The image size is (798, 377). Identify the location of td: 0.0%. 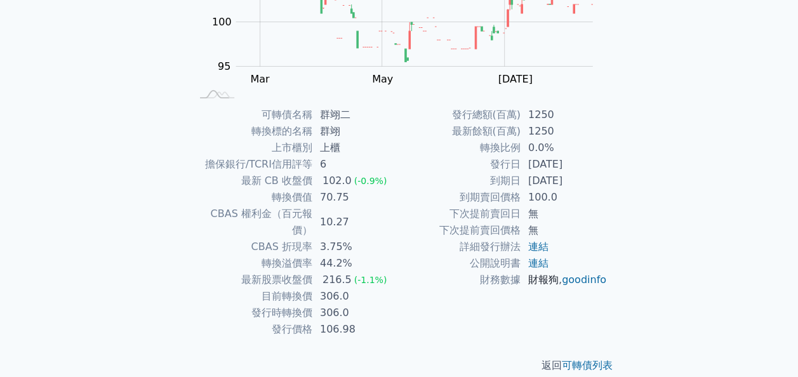
(564, 148).